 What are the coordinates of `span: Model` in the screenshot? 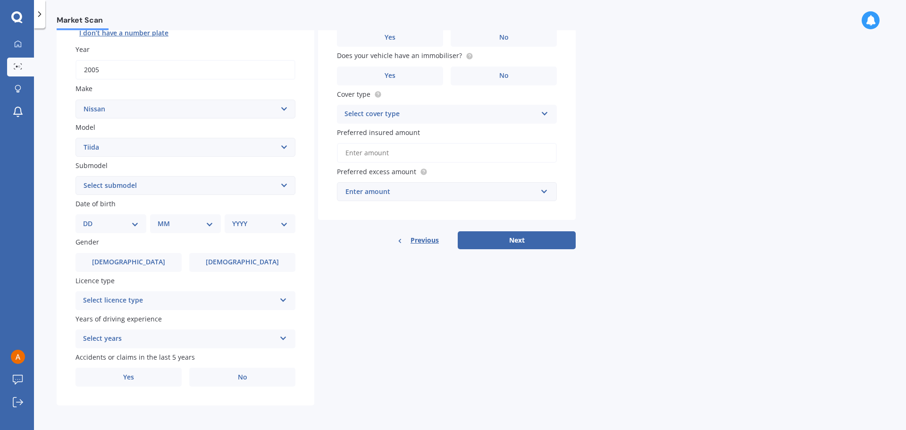 It's located at (85, 127).